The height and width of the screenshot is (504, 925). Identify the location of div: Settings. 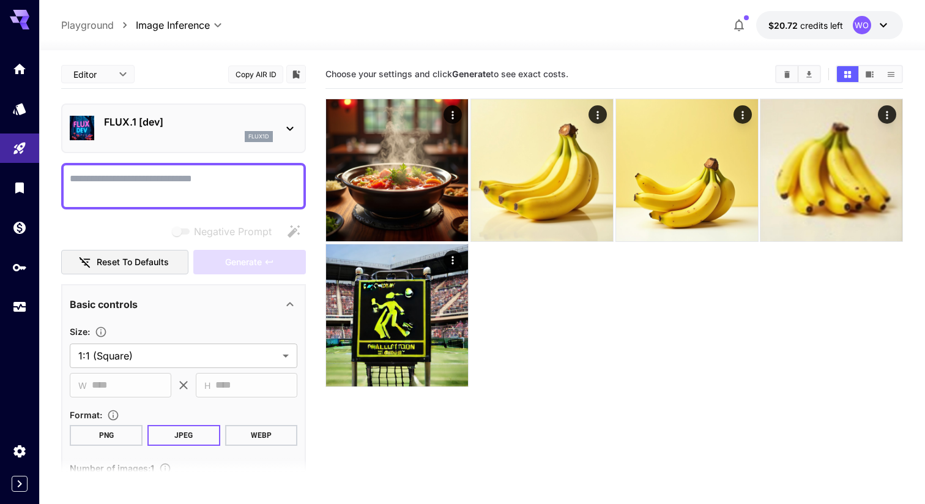
(20, 450).